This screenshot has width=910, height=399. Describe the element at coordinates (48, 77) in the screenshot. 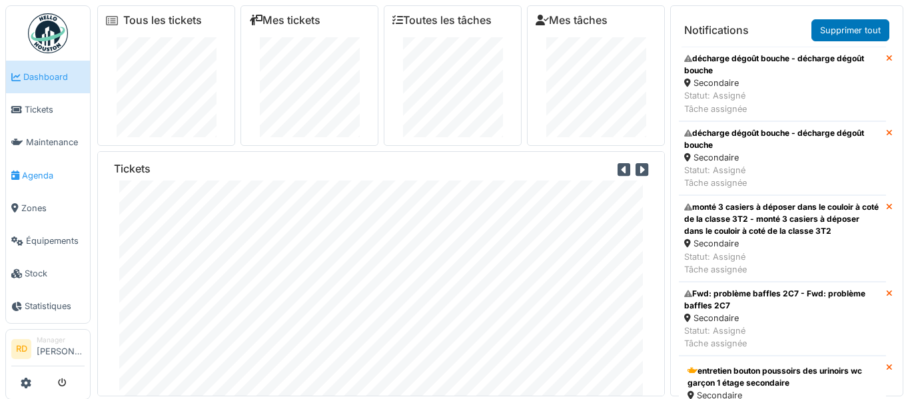

I see `a: Dashboard` at that location.